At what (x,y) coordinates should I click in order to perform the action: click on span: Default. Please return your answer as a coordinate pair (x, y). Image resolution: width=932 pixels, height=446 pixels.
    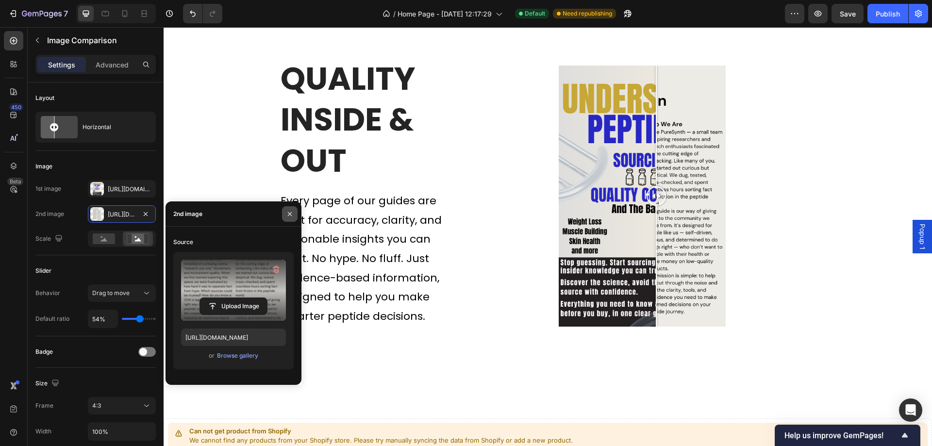
    Looking at the image, I should click on (535, 14).